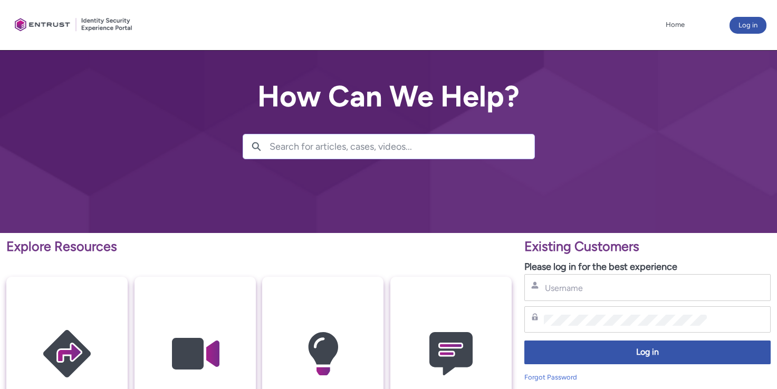 This screenshot has width=777, height=389. I want to click on p: Please log in for the best experience, so click(647, 267).